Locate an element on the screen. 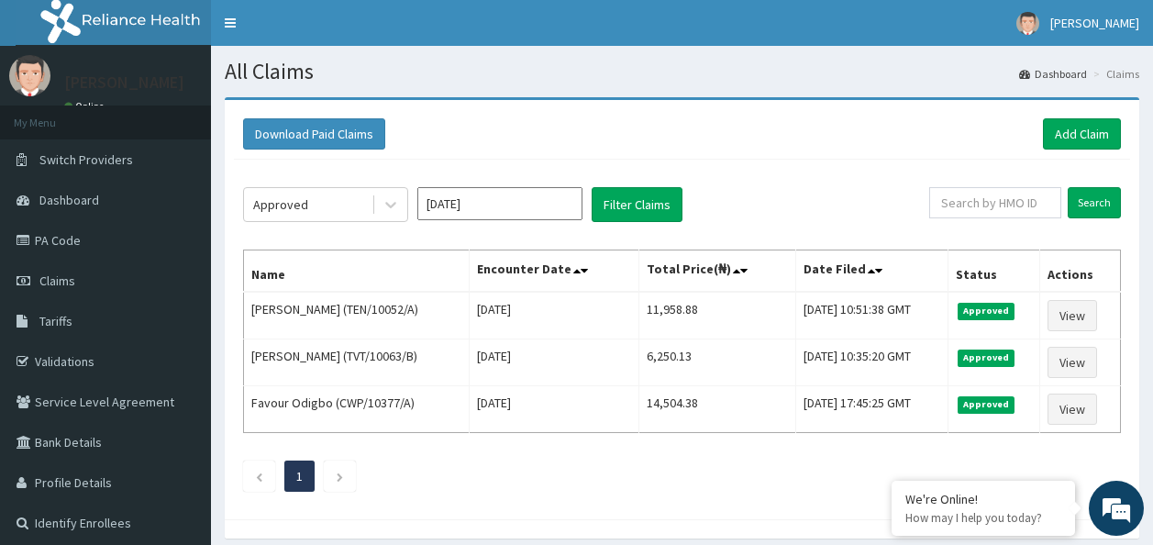  h1: All Claims is located at coordinates (682, 72).